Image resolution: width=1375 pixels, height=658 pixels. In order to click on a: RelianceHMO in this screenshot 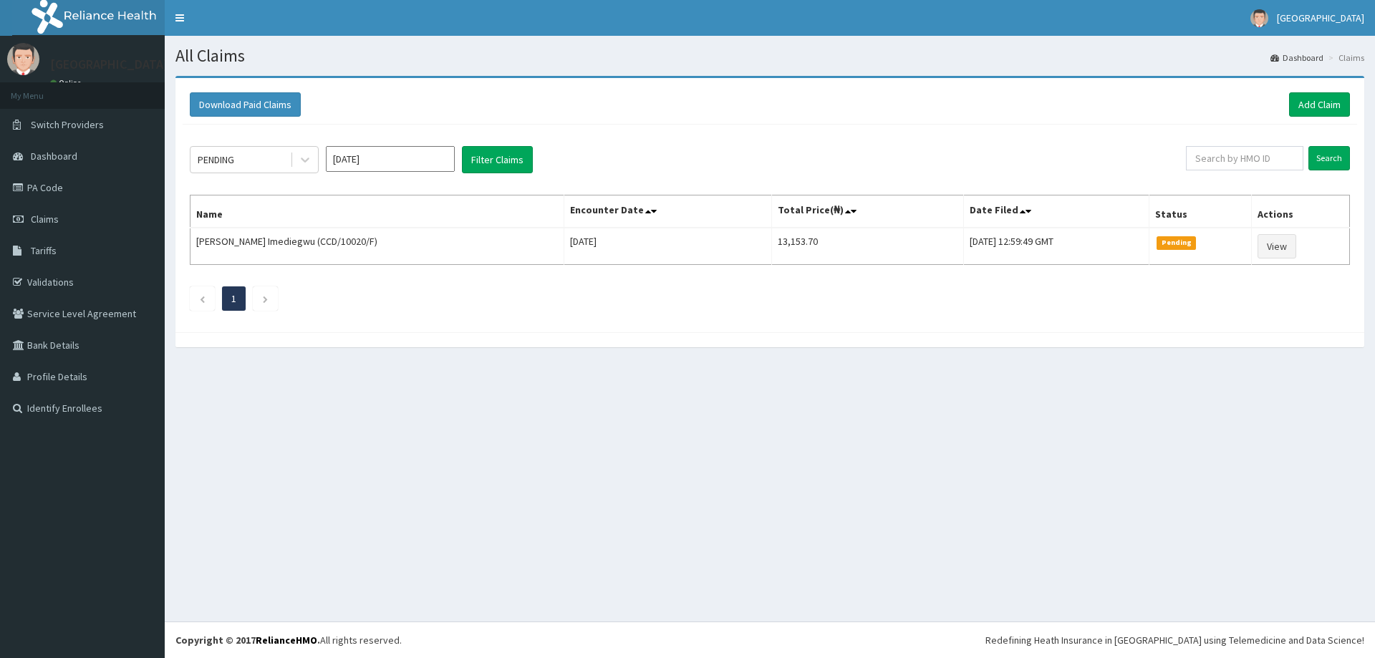, I will do `click(287, 640)`.